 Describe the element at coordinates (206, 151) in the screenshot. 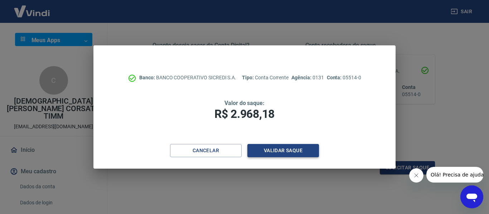

I see `button: Cancelar` at that location.